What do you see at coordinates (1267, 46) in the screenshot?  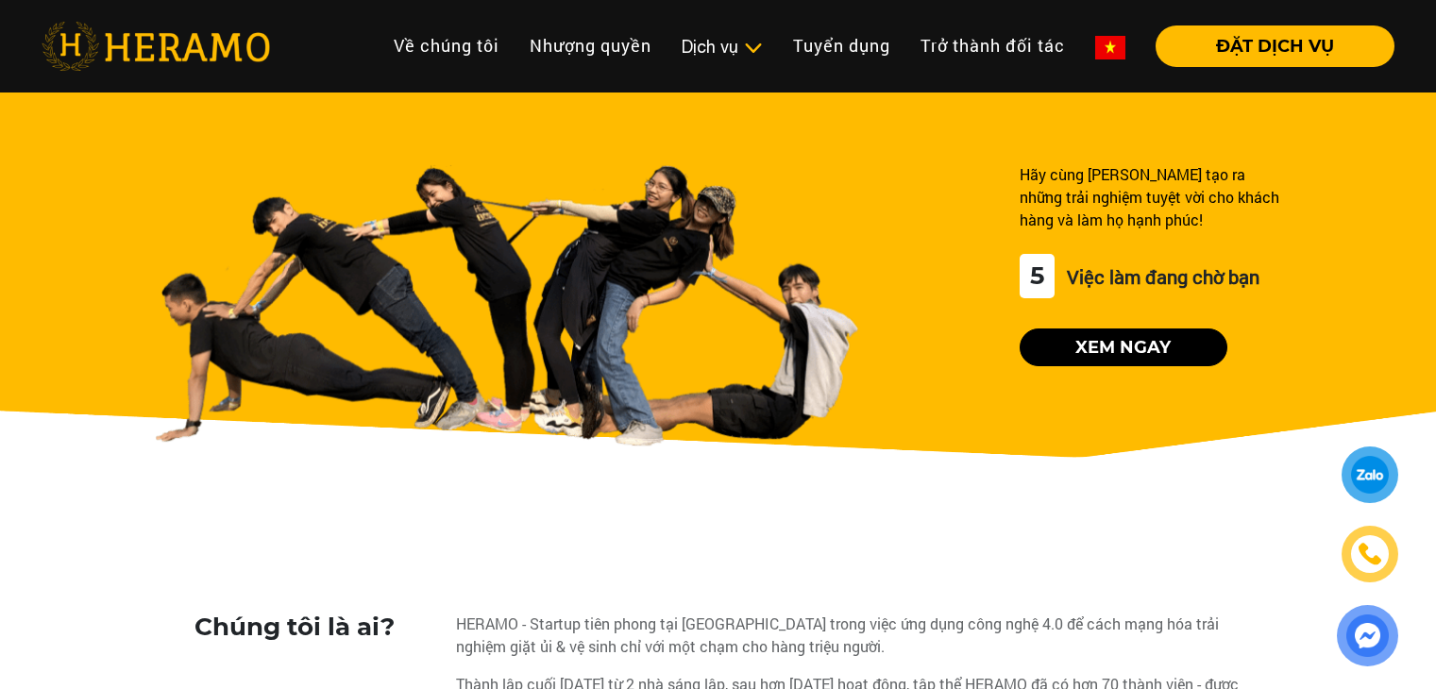 I see `a: ĐẶT DỊCH VỤ` at bounding box center [1267, 46].